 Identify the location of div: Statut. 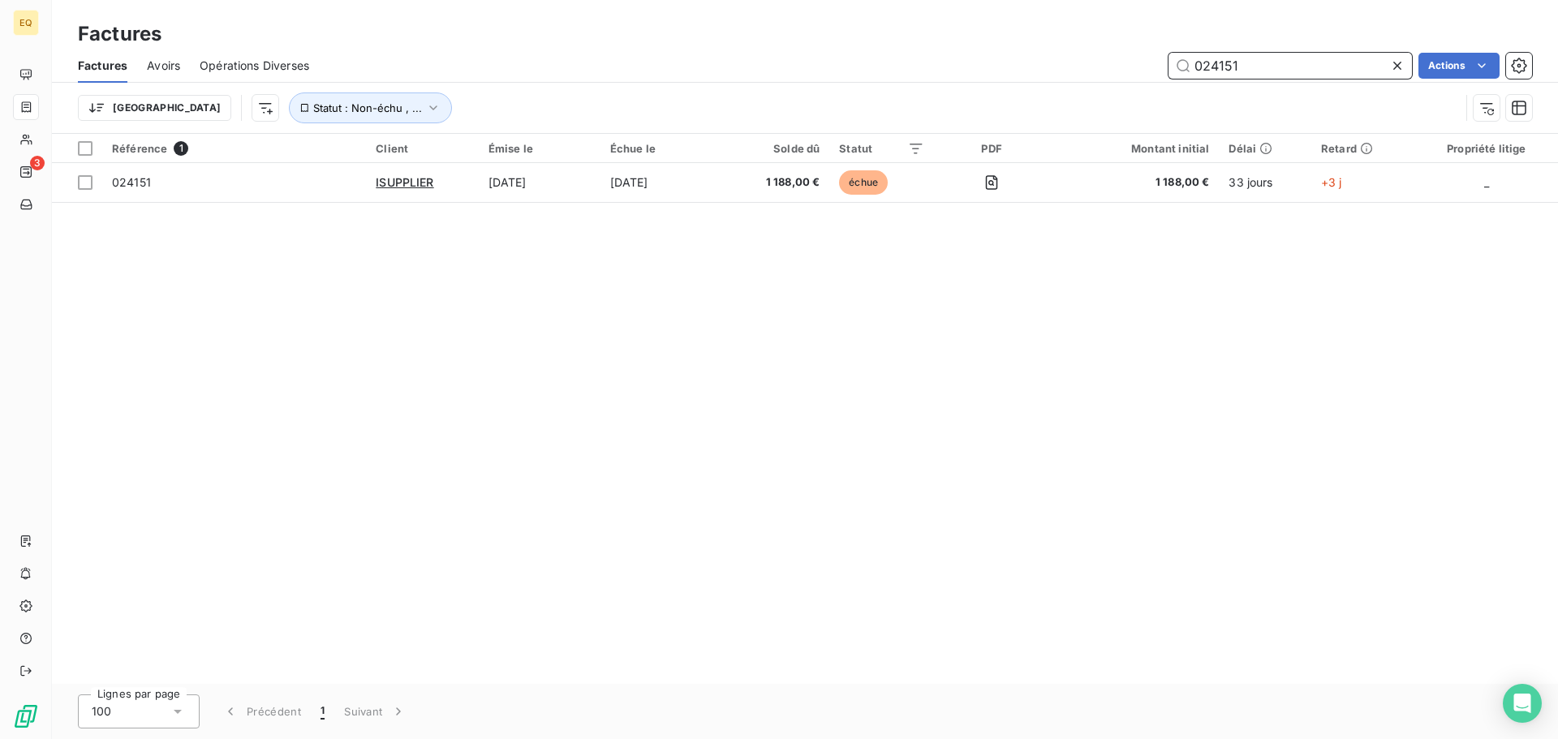
(881, 148).